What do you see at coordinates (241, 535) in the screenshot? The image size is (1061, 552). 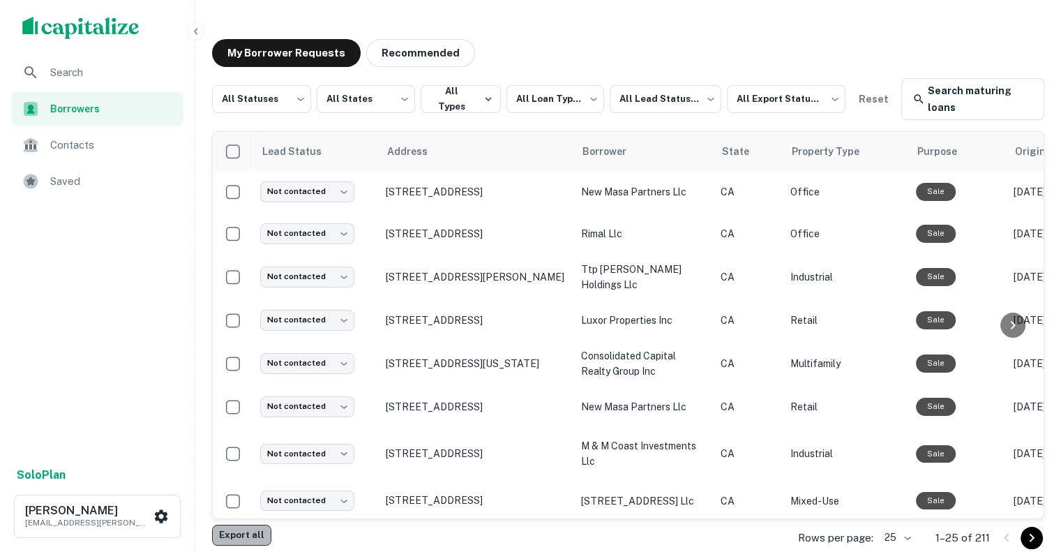 I see `button: Export all` at bounding box center [241, 535].